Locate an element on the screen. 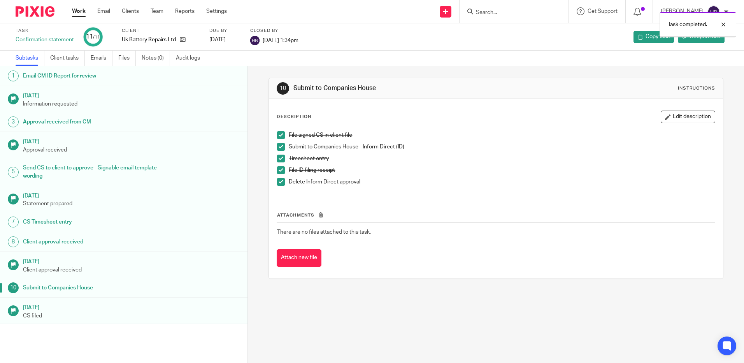 The height and width of the screenshot is (363, 744). img: Pixie is located at coordinates (35, 11).